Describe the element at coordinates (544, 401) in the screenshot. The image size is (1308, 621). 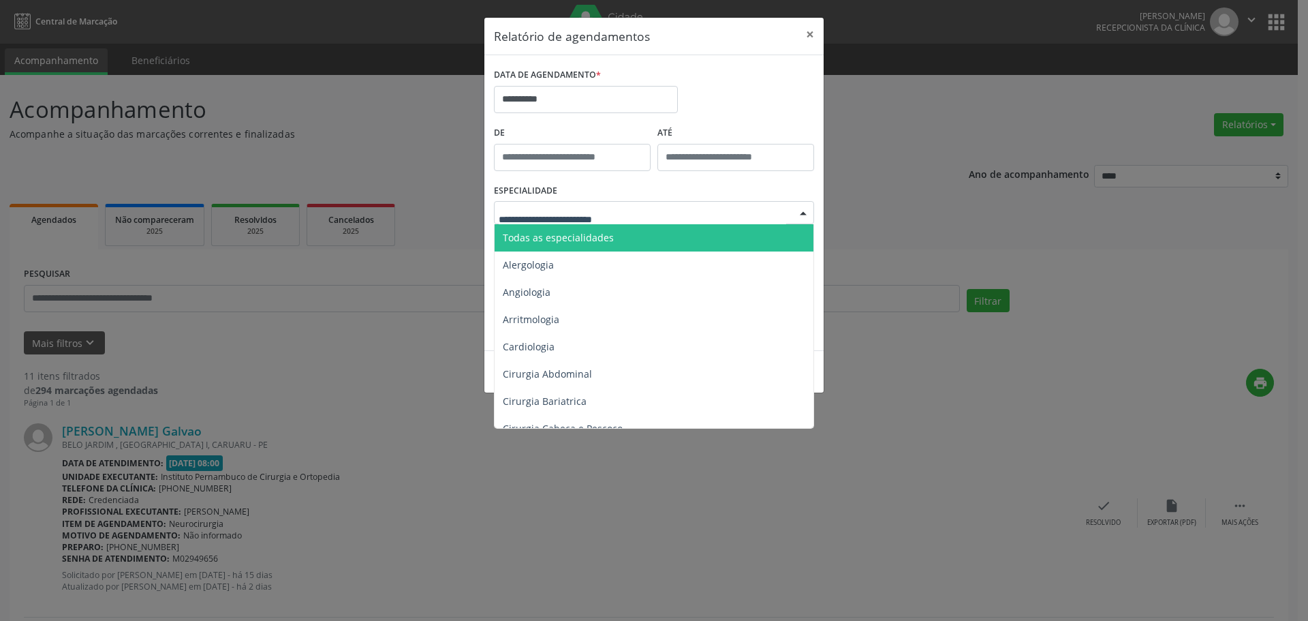
I see `span: Cirurgia Bariatrica` at that location.